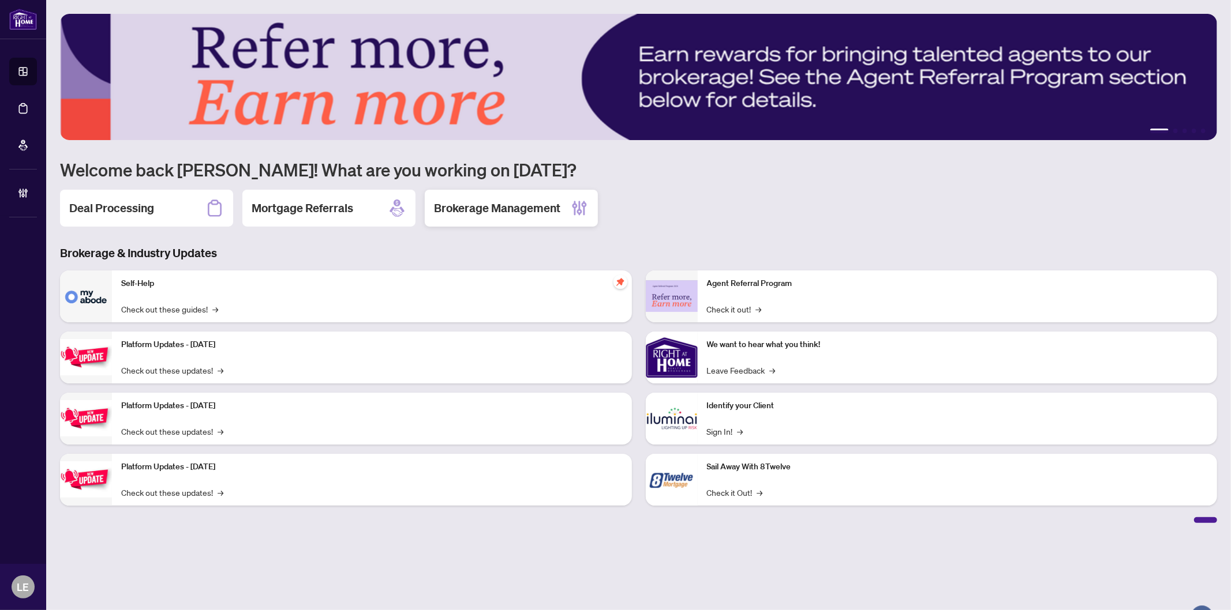  I want to click on button: 2, so click(1175, 131).